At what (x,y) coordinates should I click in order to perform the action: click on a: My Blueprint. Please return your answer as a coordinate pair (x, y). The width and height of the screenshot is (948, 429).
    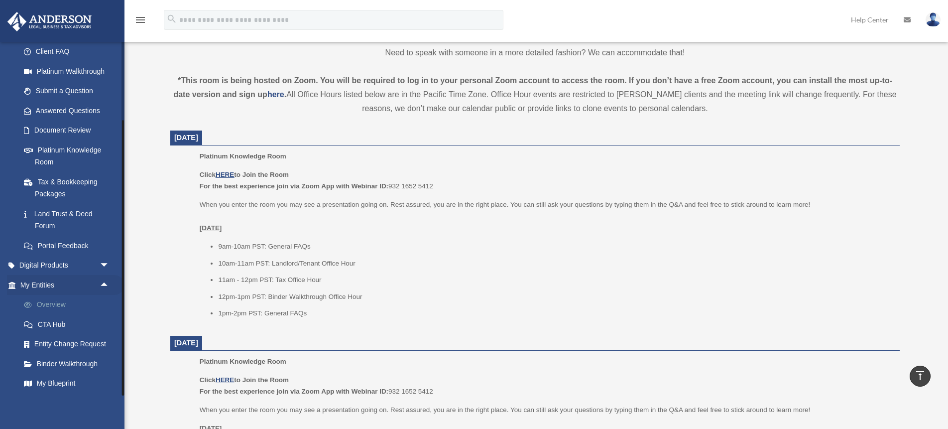
    Looking at the image, I should click on (69, 384).